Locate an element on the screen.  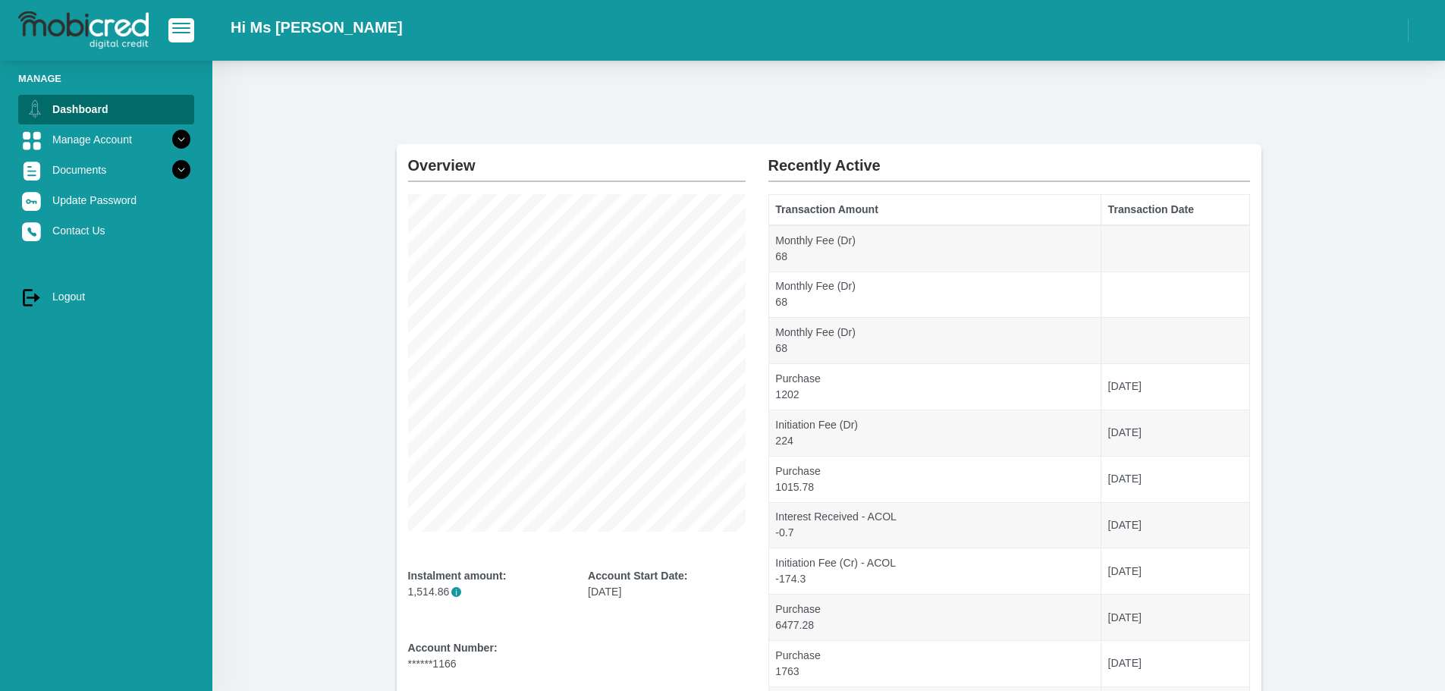
th: Transaction Date is located at coordinates (1175, 210).